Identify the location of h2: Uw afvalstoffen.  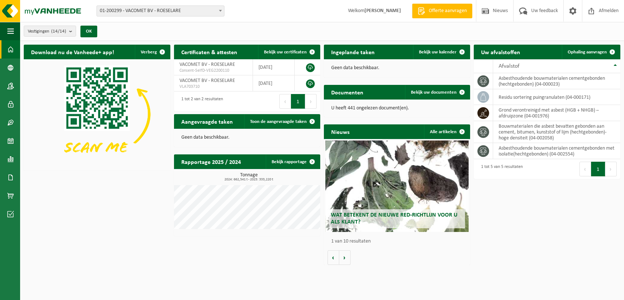
(500, 52).